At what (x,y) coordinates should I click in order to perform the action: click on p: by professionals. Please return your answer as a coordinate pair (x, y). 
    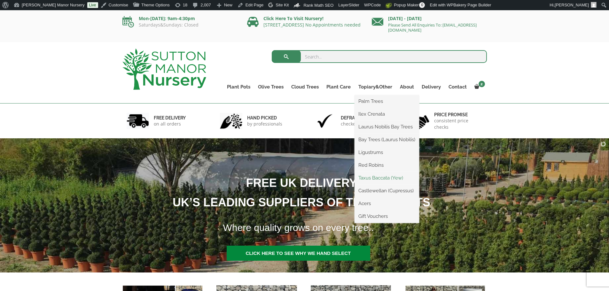
    Looking at the image, I should click on (265, 124).